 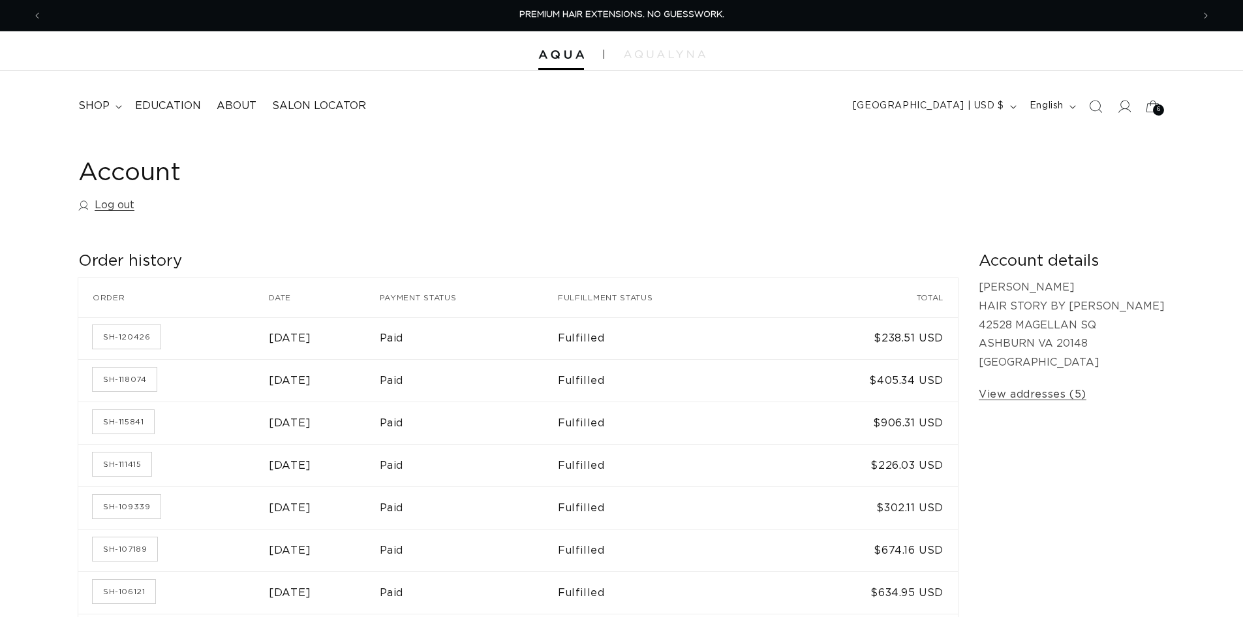 What do you see at coordinates (561, 55) in the screenshot?
I see `img: Aqua Hair Extensions` at bounding box center [561, 55].